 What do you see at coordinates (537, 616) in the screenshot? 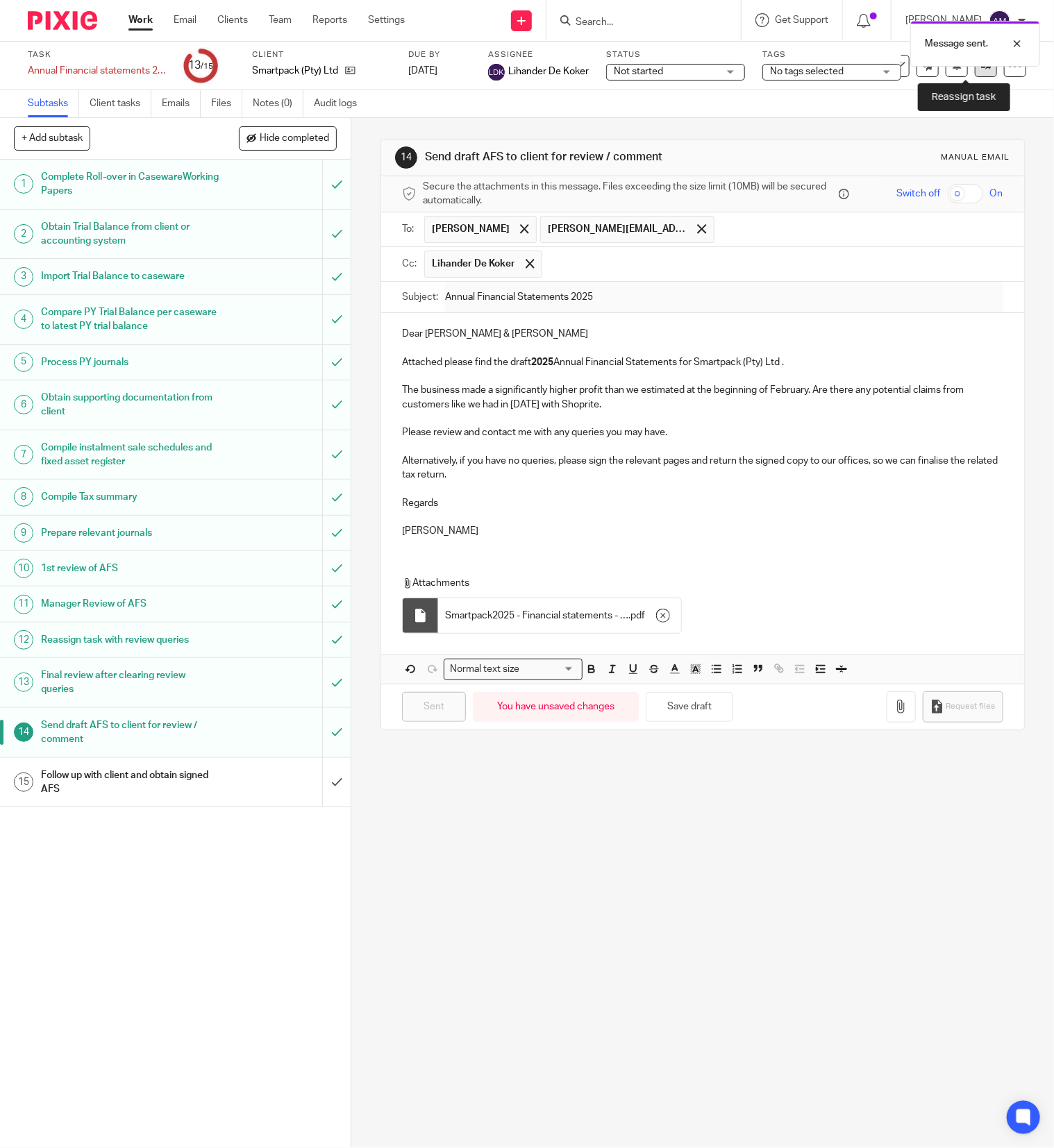
I see `span: Smartpack2025 - Financial statements - SME` at bounding box center [537, 616].